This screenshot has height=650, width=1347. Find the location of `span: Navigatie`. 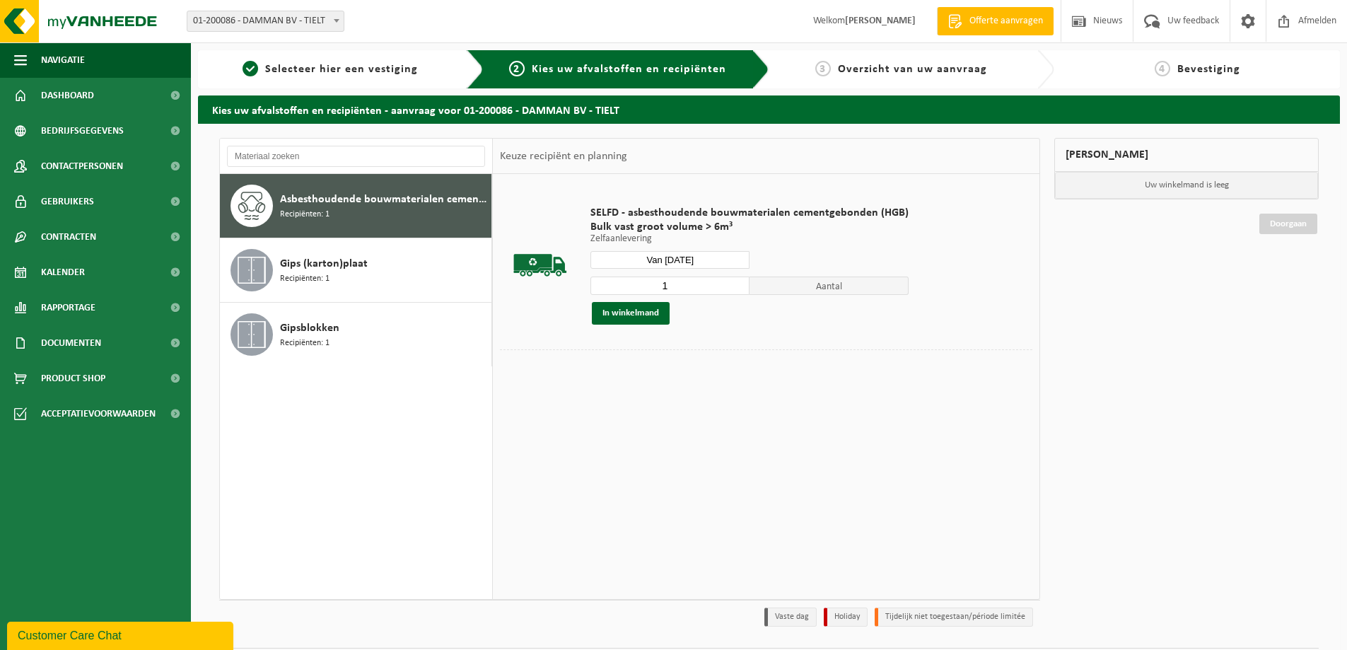

span: Navigatie is located at coordinates (63, 60).